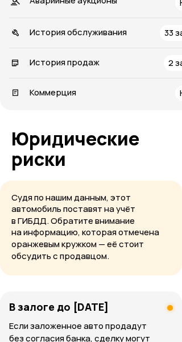 The width and height of the screenshot is (182, 342). Describe the element at coordinates (53, 92) in the screenshot. I see `span: Коммерция` at that location.